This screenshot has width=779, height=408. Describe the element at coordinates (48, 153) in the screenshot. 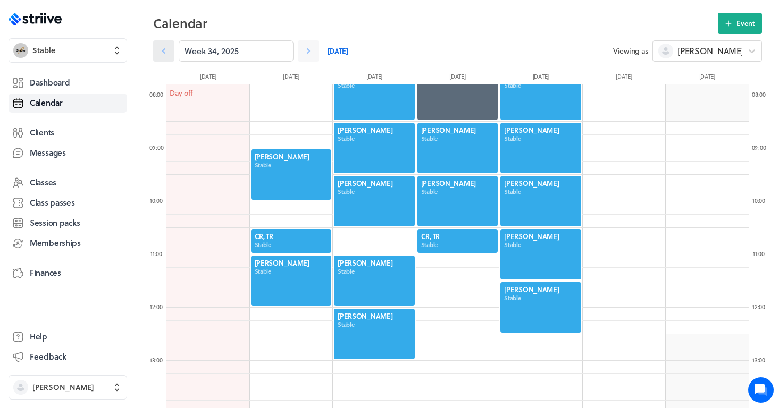

I see `span: Messages` at that location.